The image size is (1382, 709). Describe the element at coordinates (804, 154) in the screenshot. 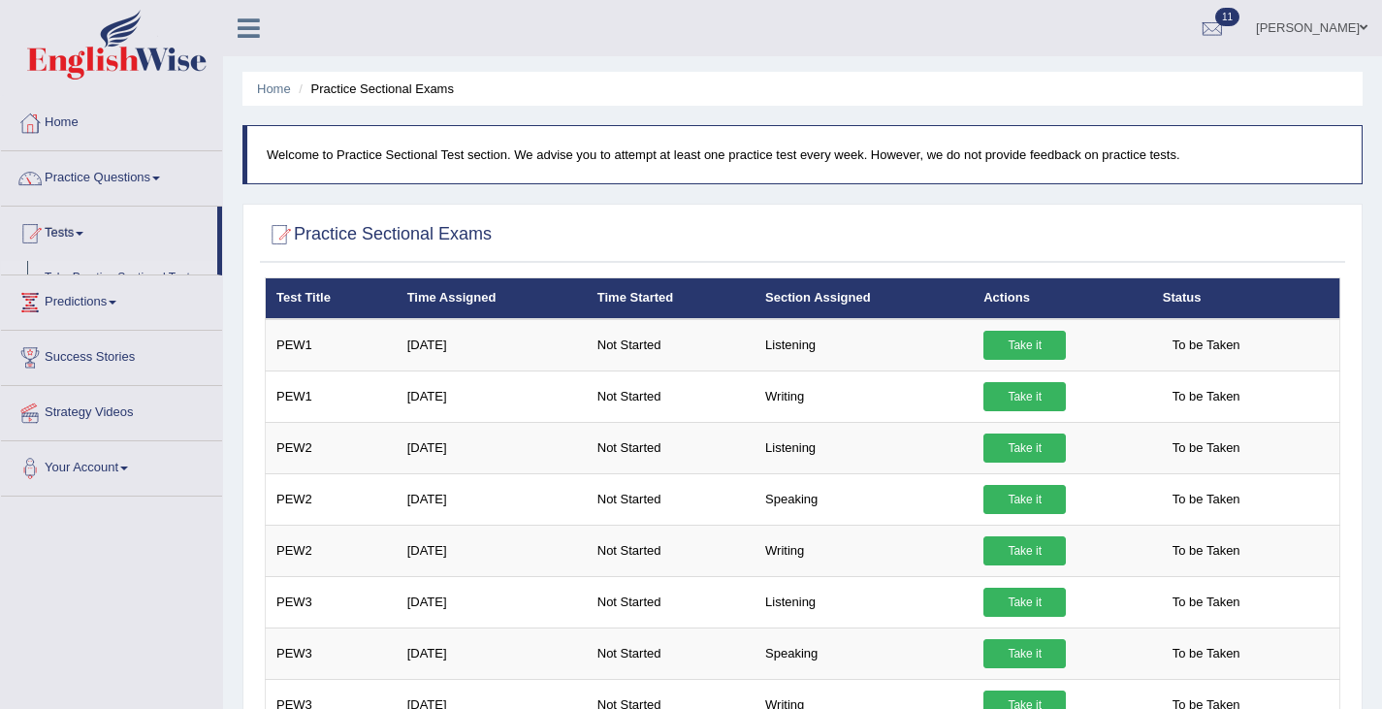

I see `p: Welcome to Practice Sectional Test section. We advise you to attempt at least one practice test e...` at that location.